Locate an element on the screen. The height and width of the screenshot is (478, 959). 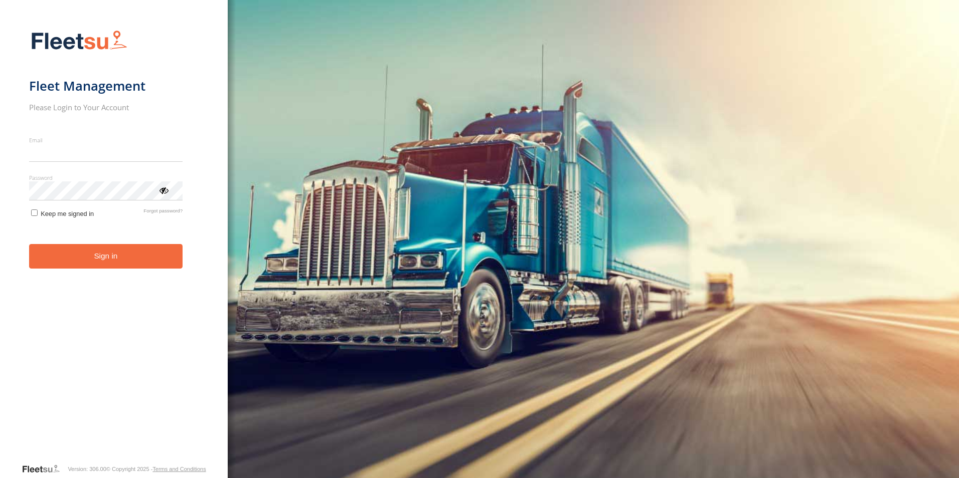
h1: Fleet Management is located at coordinates (106, 86).